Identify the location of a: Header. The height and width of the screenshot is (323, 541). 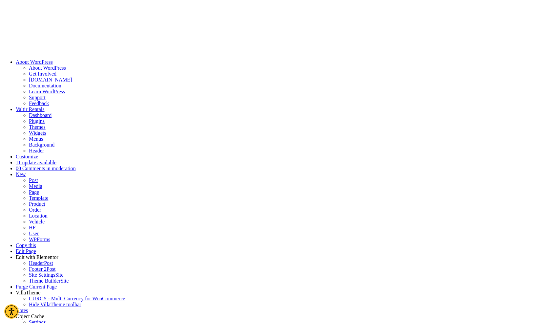
(36, 150).